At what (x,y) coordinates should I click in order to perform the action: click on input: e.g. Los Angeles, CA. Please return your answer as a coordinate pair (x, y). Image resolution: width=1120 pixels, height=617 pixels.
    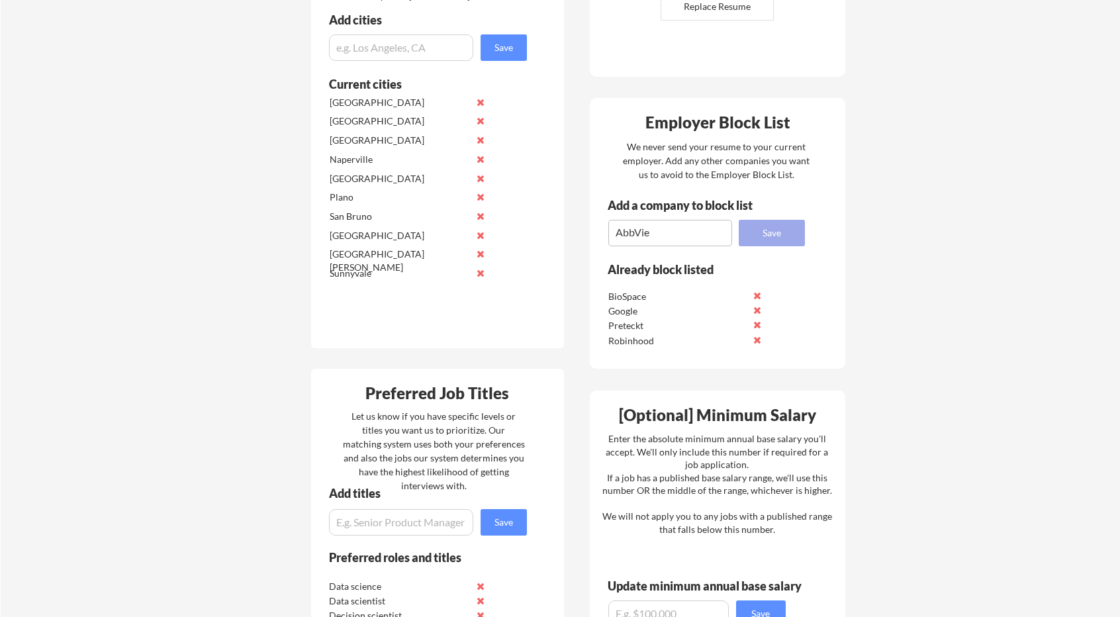
    Looking at the image, I should click on (401, 48).